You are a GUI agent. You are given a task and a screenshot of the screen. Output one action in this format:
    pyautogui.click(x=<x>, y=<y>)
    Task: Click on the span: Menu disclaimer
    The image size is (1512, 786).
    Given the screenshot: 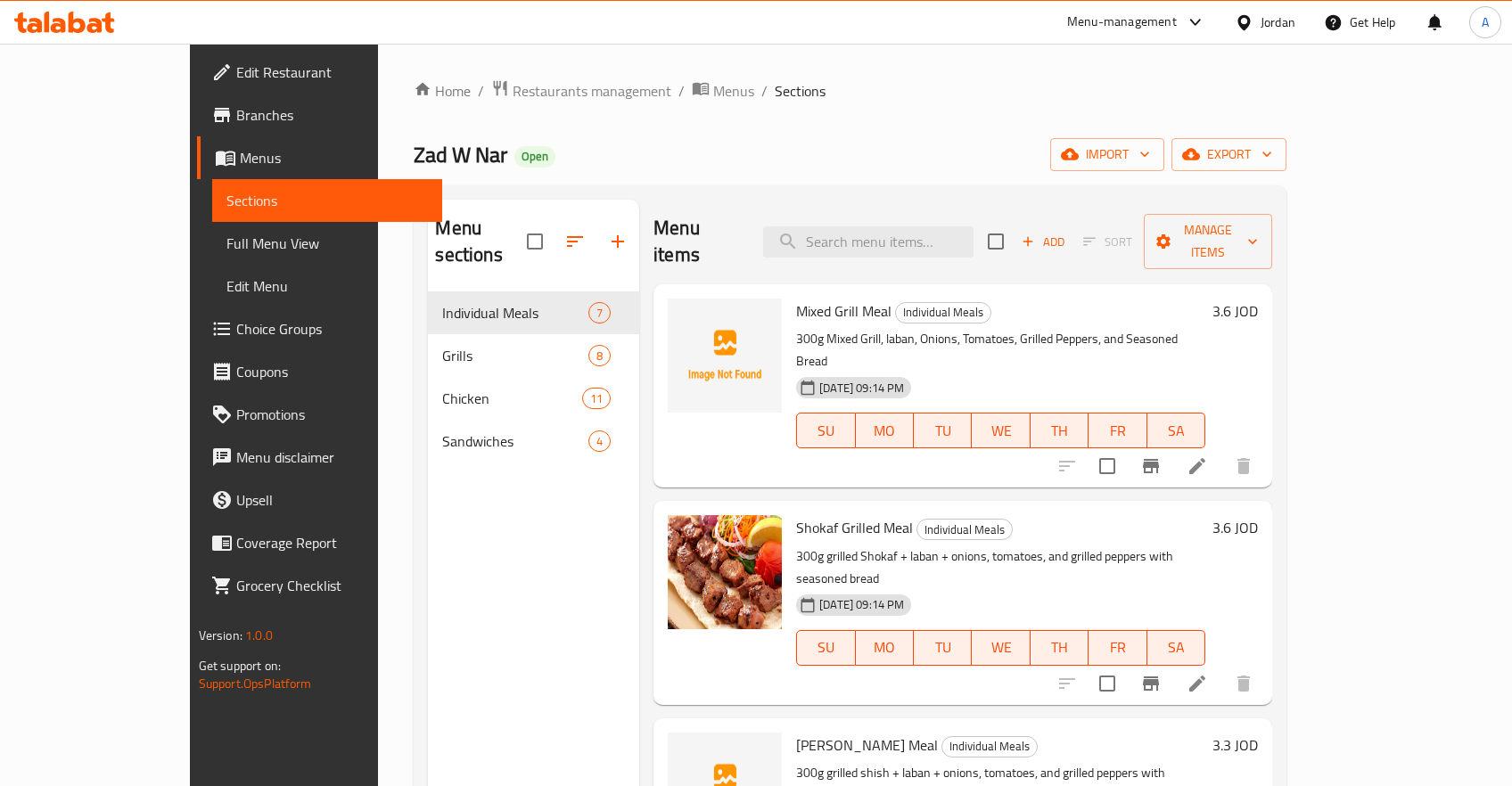 What is the action you would take?
    pyautogui.click(x=332, y=458)
    